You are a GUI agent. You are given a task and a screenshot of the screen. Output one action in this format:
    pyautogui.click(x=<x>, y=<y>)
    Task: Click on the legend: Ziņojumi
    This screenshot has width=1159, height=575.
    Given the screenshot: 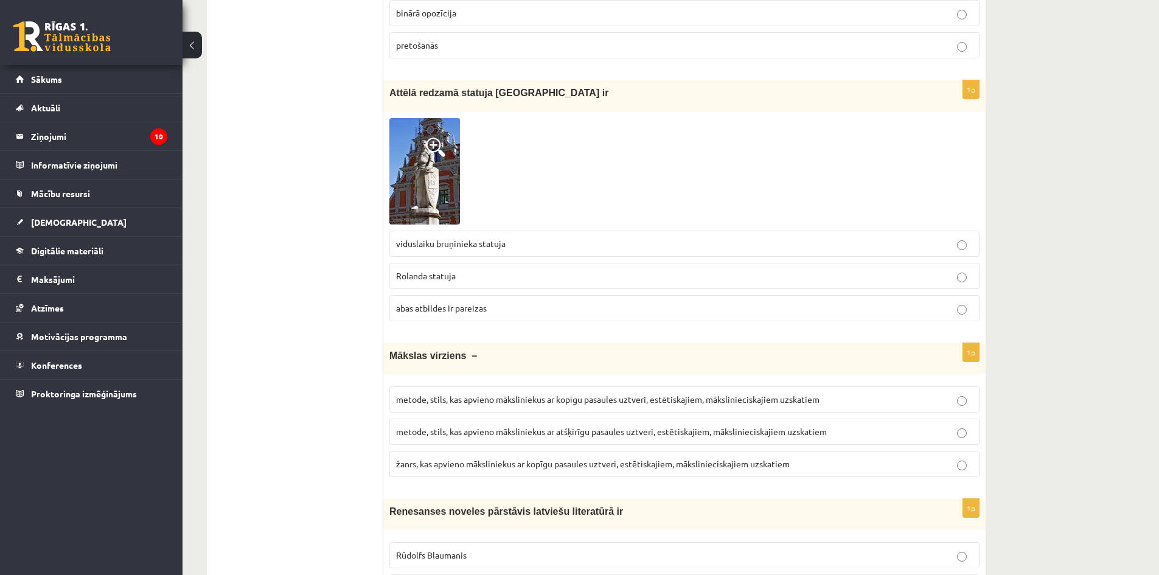 What is the action you would take?
    pyautogui.click(x=99, y=136)
    